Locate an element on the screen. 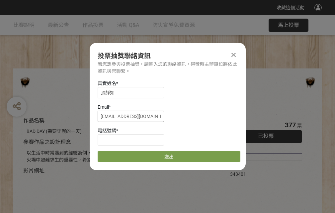  span: 馬上投票 is located at coordinates (289, 25).